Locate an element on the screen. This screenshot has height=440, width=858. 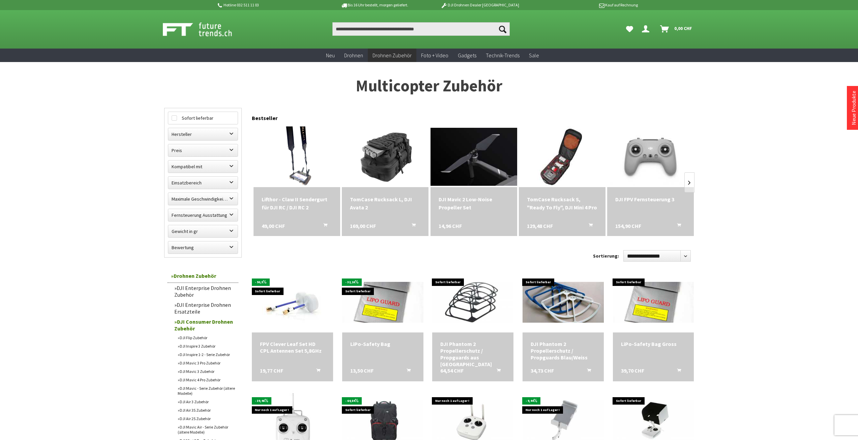
div: Bestseller is located at coordinates (473, 116).